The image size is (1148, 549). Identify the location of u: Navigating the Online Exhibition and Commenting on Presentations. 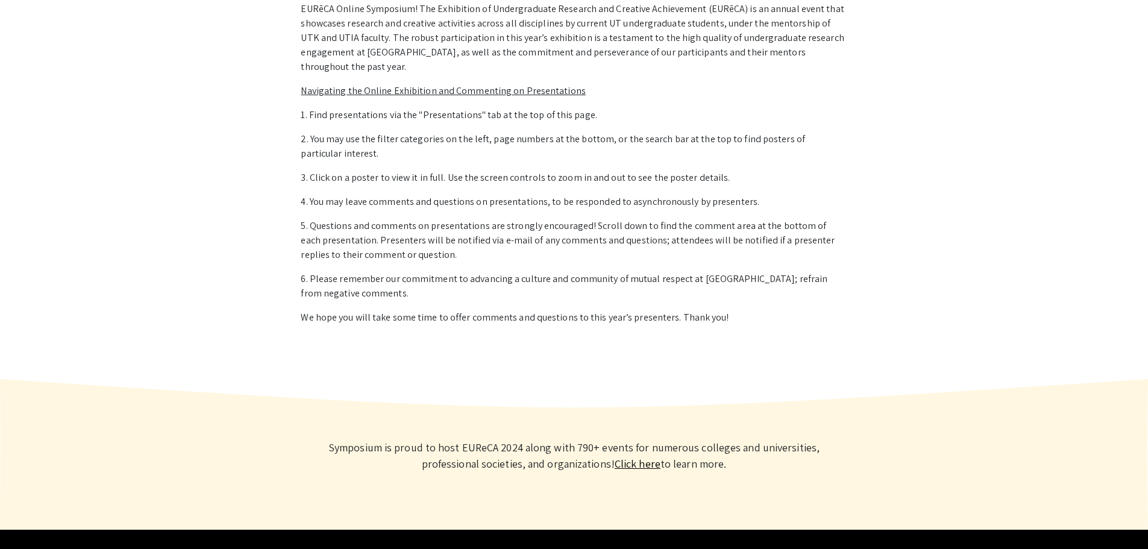
(443, 90).